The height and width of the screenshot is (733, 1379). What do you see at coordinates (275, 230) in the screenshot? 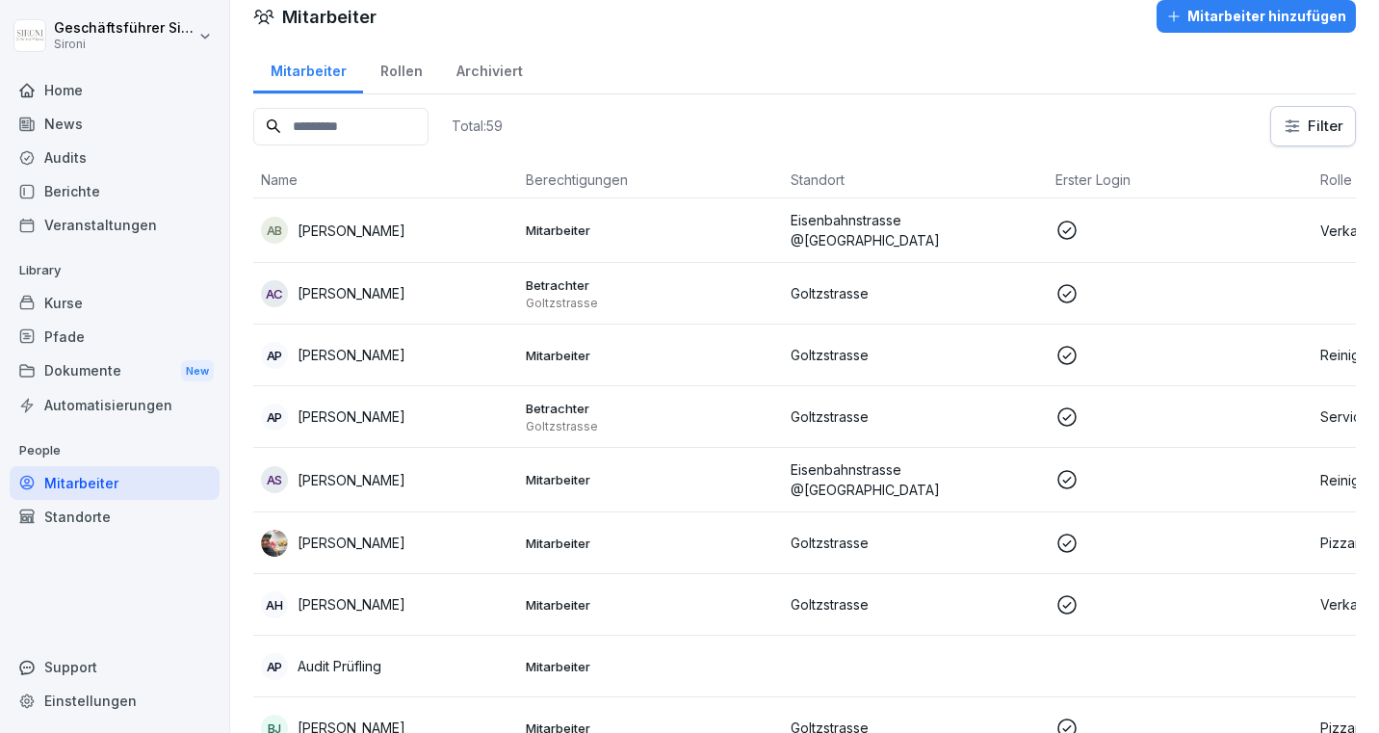
I see `div: AB` at bounding box center [275, 230].